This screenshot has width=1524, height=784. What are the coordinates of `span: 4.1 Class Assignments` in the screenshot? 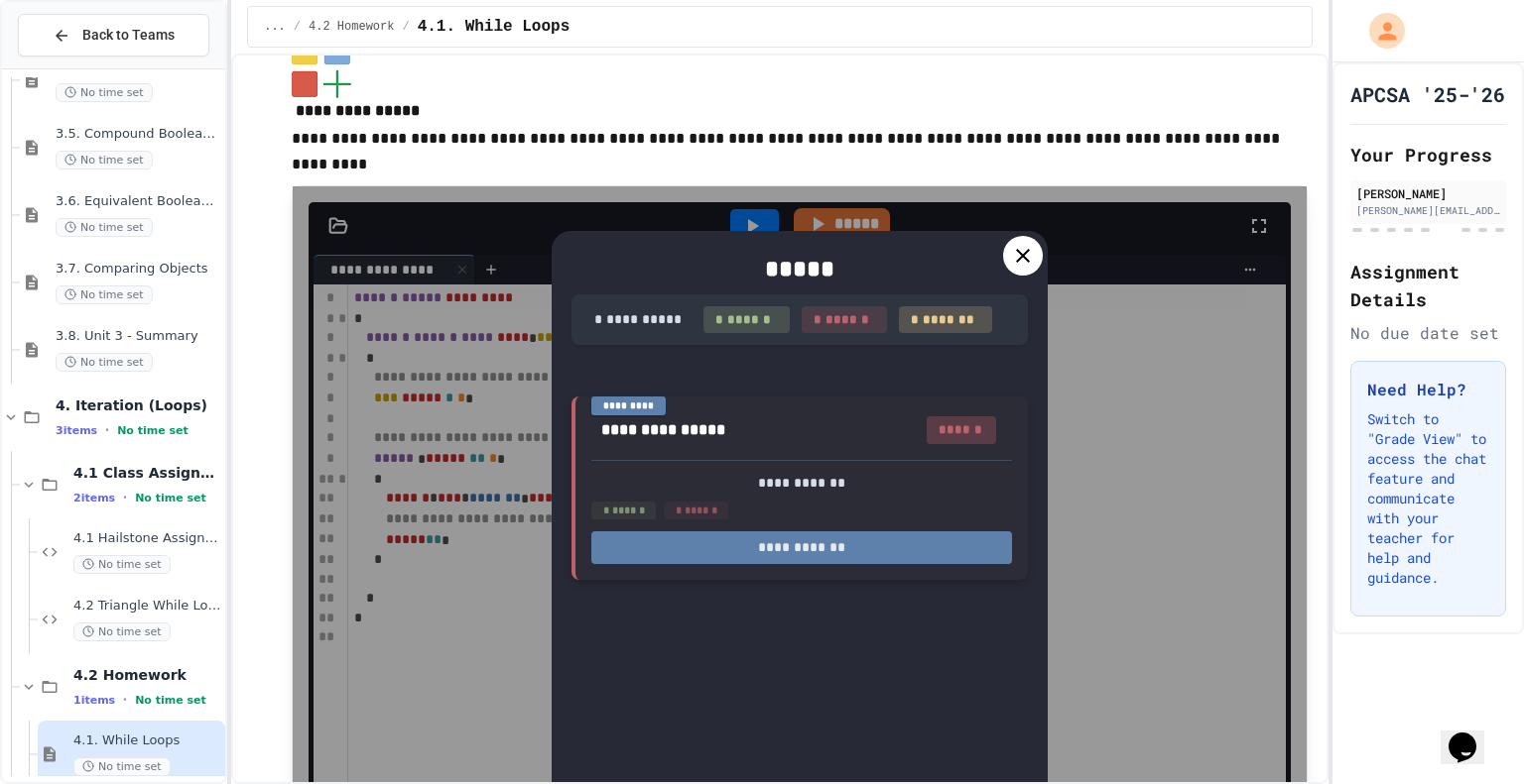 It's located at (147, 473).